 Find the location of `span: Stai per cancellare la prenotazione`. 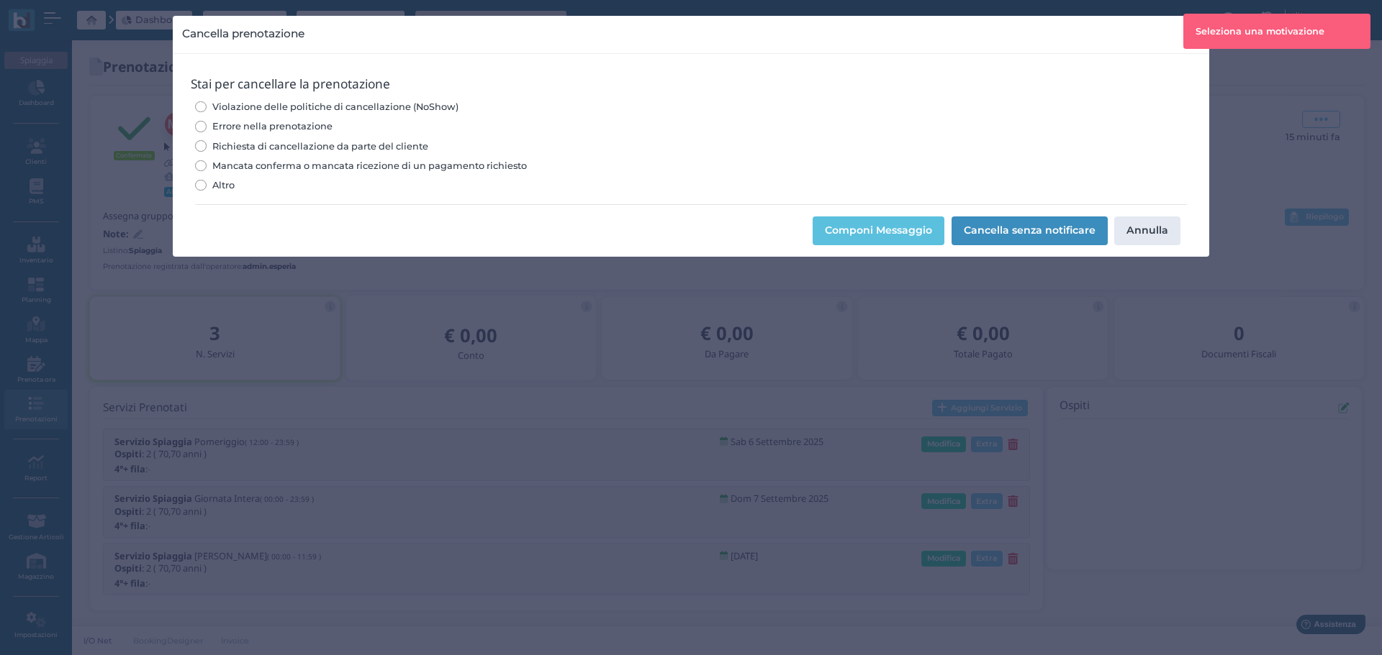

span: Stai per cancellare la prenotazione is located at coordinates (290, 83).